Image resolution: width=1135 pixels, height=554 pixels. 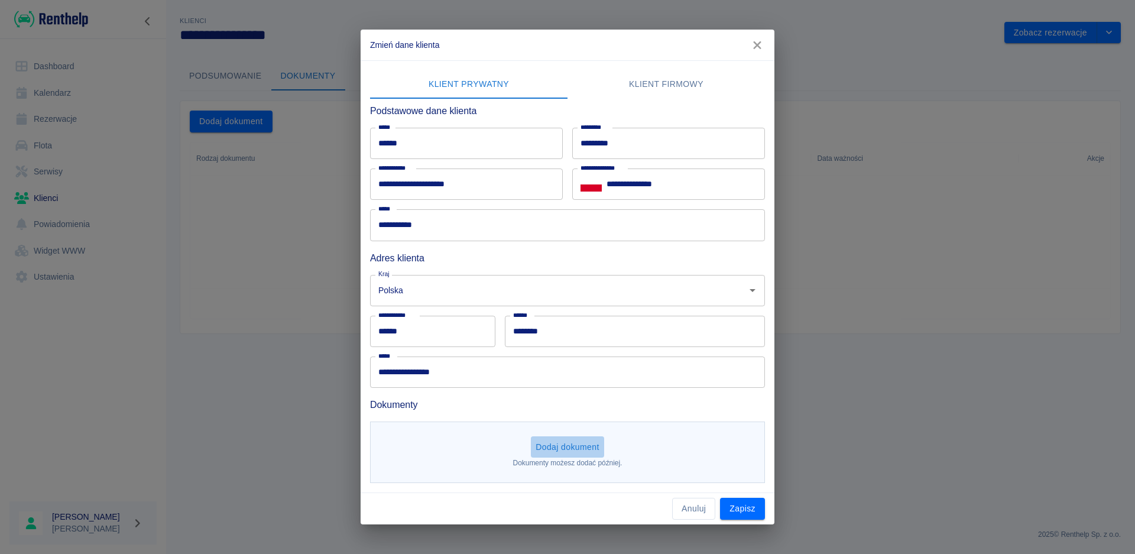 I want to click on h2: Zmień dane klienta, so click(x=568, y=45).